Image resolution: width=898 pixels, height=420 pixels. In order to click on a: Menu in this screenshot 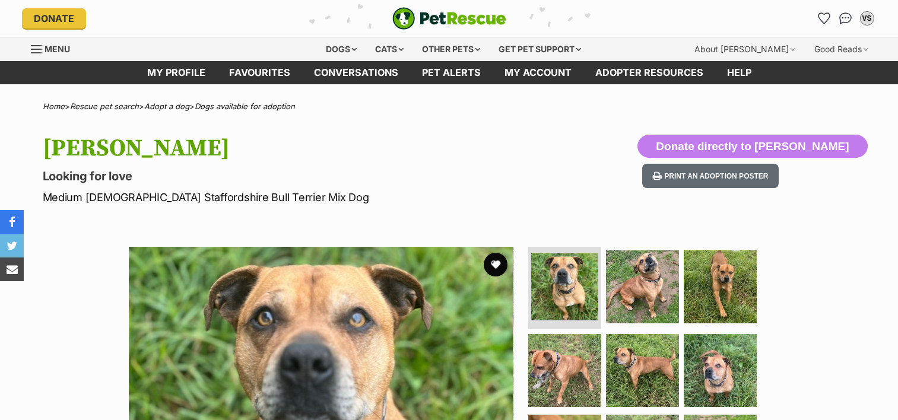, I will do `click(55, 48)`.